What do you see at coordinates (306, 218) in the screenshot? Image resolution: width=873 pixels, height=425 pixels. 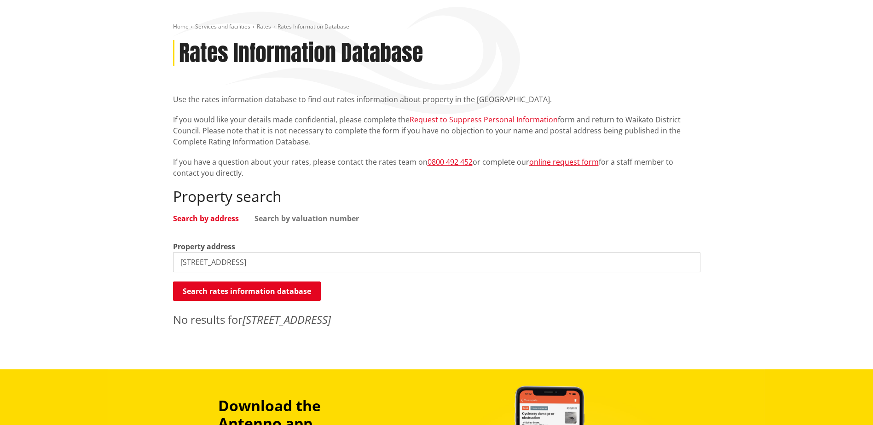 I see `a: Search by valuation number` at bounding box center [306, 218].